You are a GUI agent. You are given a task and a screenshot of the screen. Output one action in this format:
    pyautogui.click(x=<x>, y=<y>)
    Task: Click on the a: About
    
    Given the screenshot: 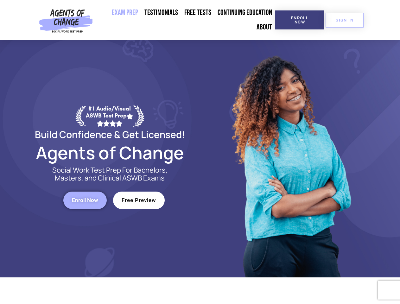 What is the action you would take?
    pyautogui.click(x=264, y=27)
    